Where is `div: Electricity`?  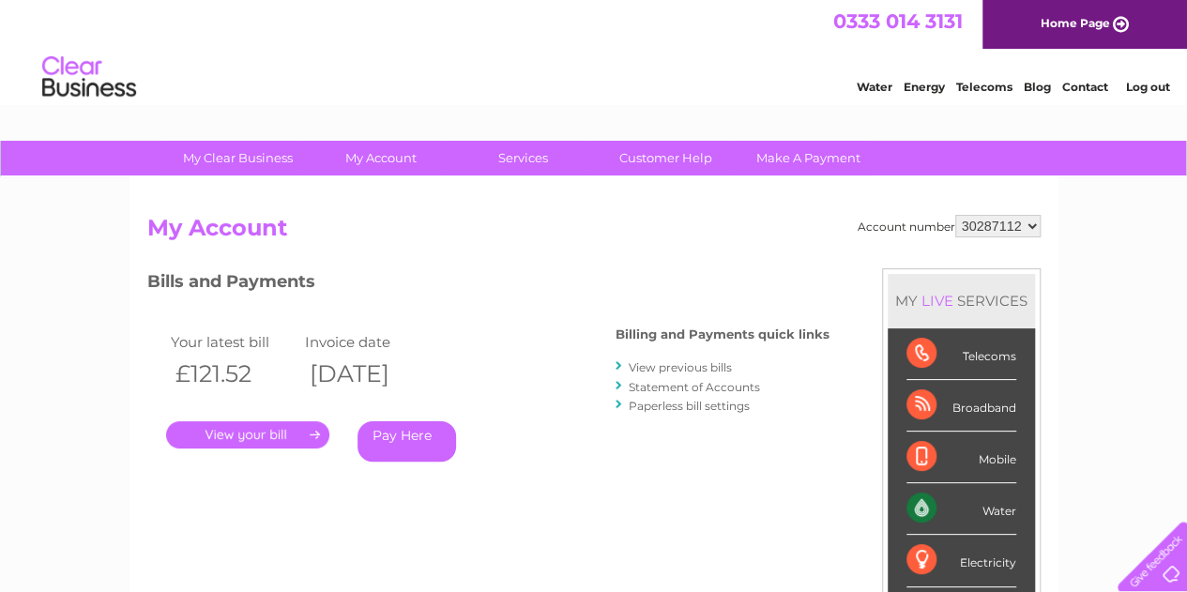
div: Electricity is located at coordinates (961, 560).